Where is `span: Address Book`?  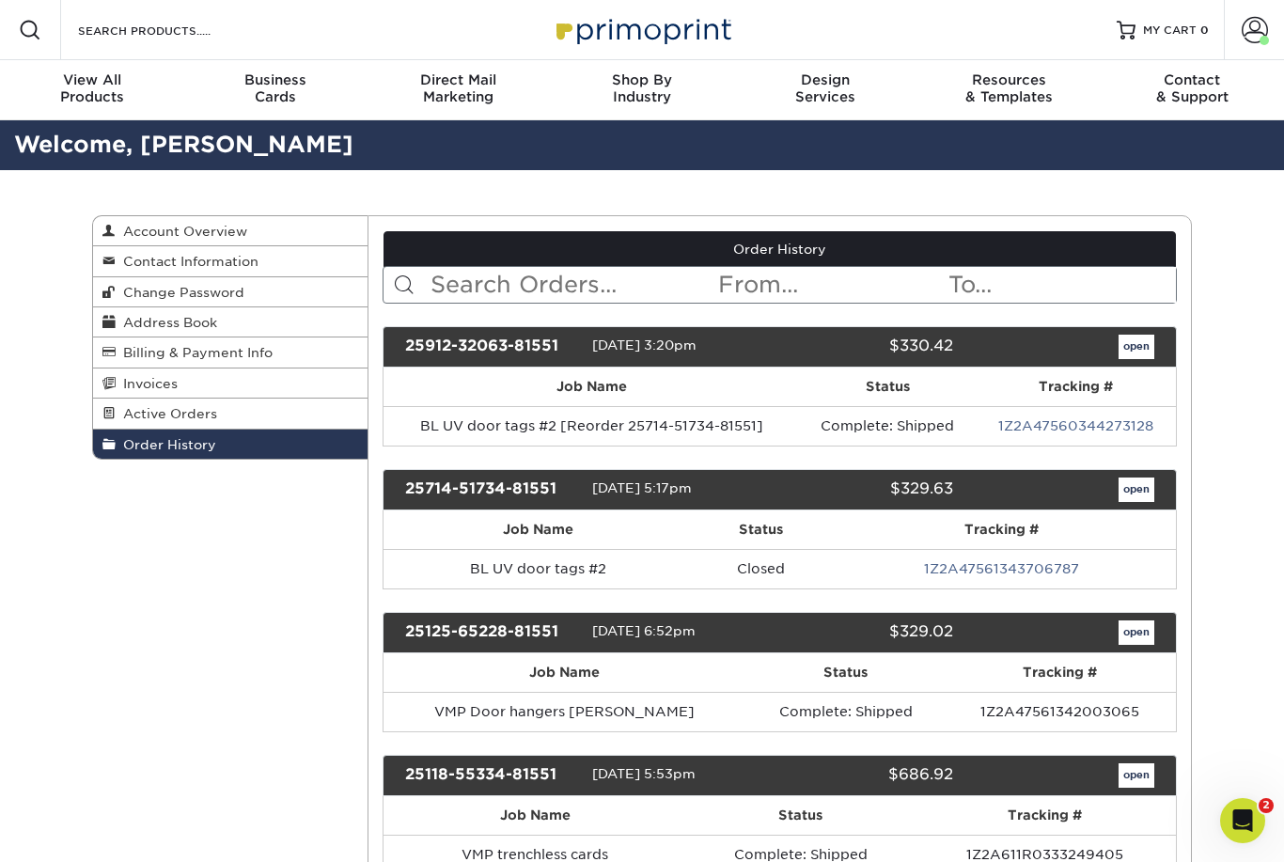 span: Address Book is located at coordinates (166, 322).